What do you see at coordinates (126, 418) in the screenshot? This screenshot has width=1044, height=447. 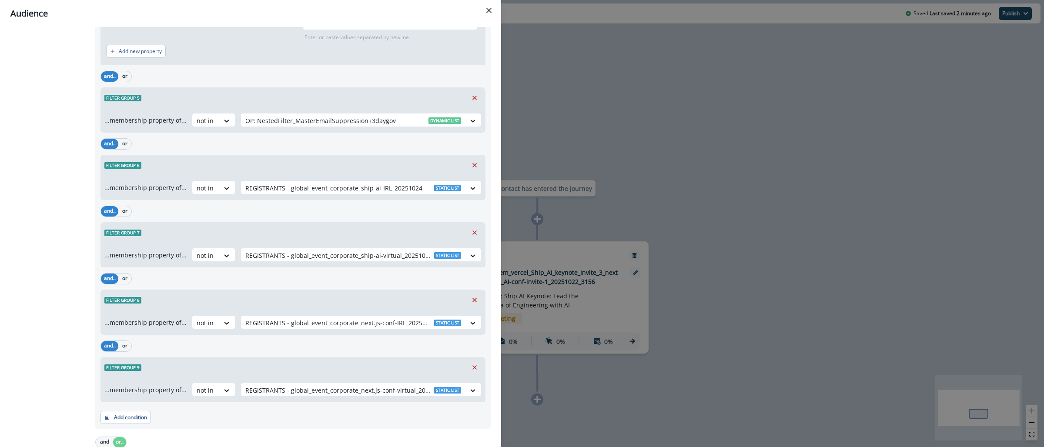 I see `button: Add condition` at bounding box center [126, 418].